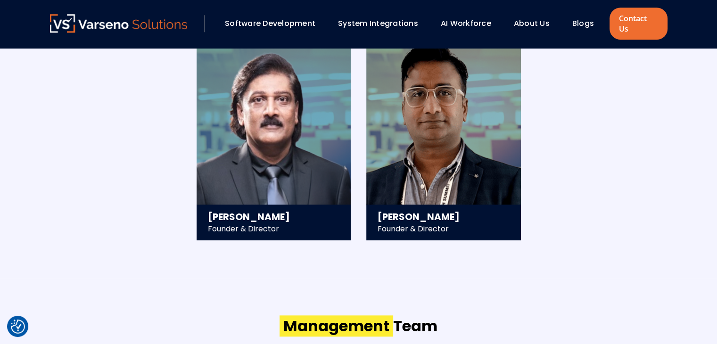 This screenshot has height=344, width=717. Describe the element at coordinates (466, 23) in the screenshot. I see `a: AI Workforce` at that location.